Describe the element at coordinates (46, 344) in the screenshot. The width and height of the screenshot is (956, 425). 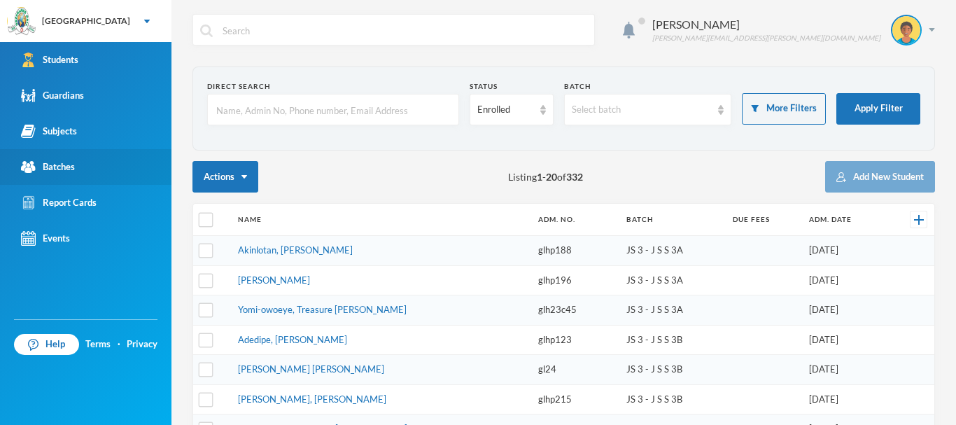
I see `a: Help` at that location.